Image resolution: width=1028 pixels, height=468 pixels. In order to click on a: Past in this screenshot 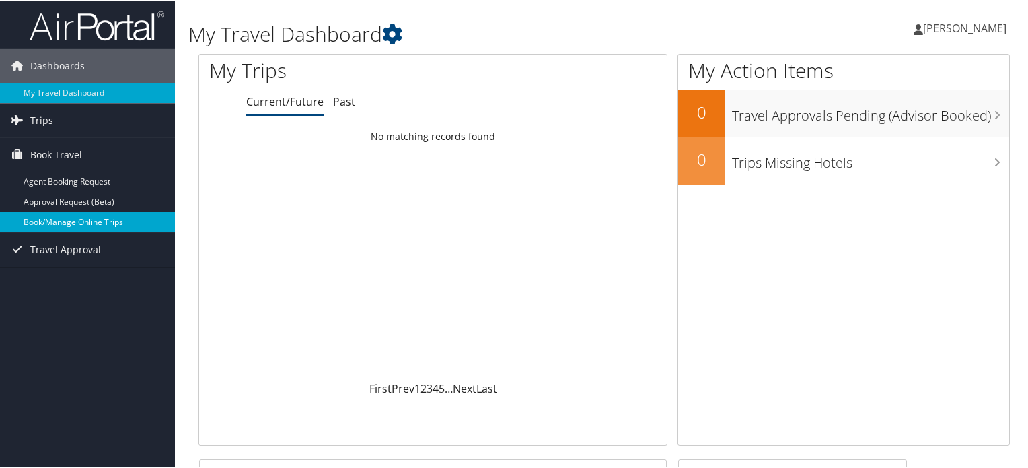, I will do `click(344, 100)`.